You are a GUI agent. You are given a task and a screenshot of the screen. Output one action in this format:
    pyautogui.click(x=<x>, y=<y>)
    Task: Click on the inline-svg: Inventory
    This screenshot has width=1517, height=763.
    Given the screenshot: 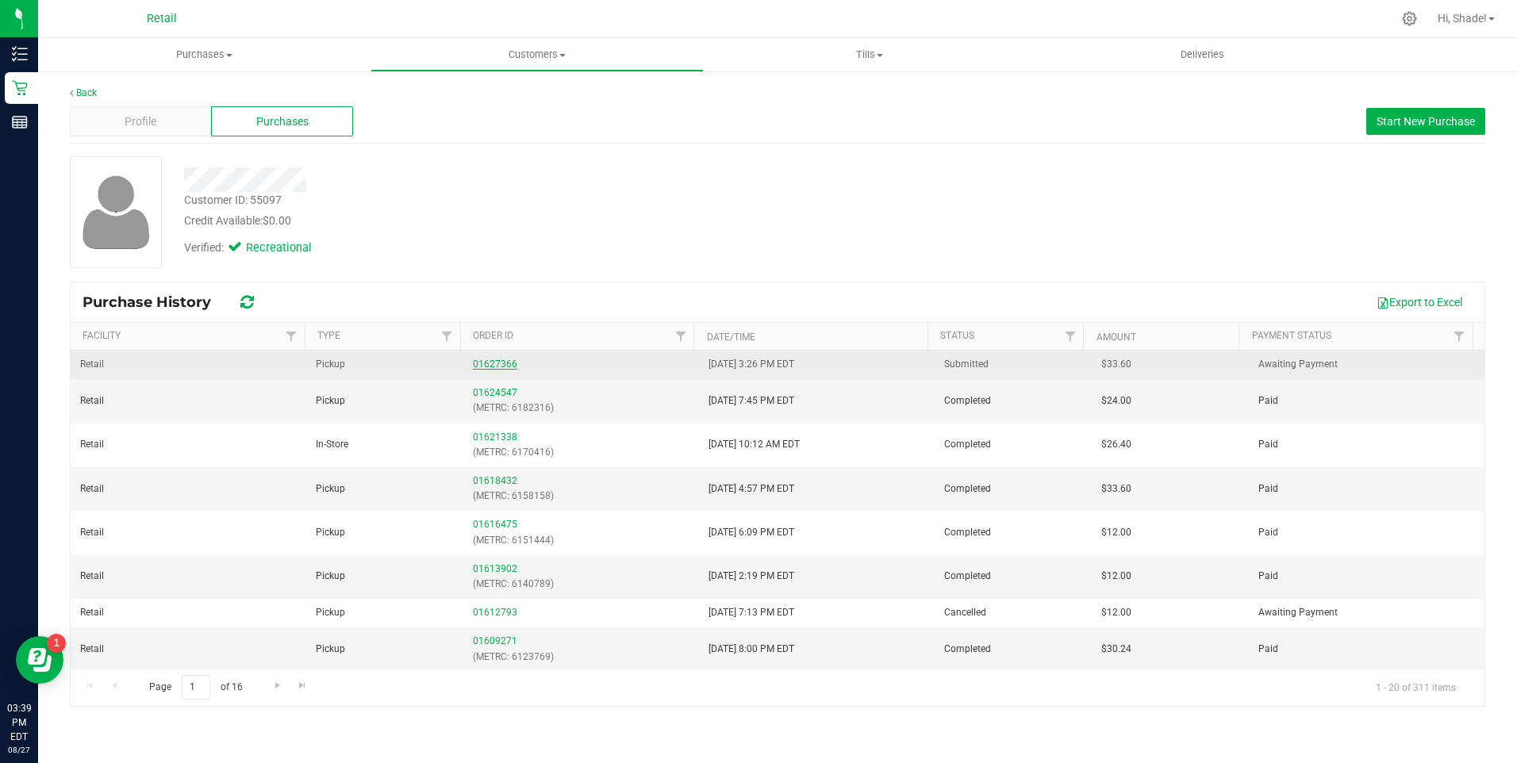 What is the action you would take?
    pyautogui.click(x=20, y=54)
    